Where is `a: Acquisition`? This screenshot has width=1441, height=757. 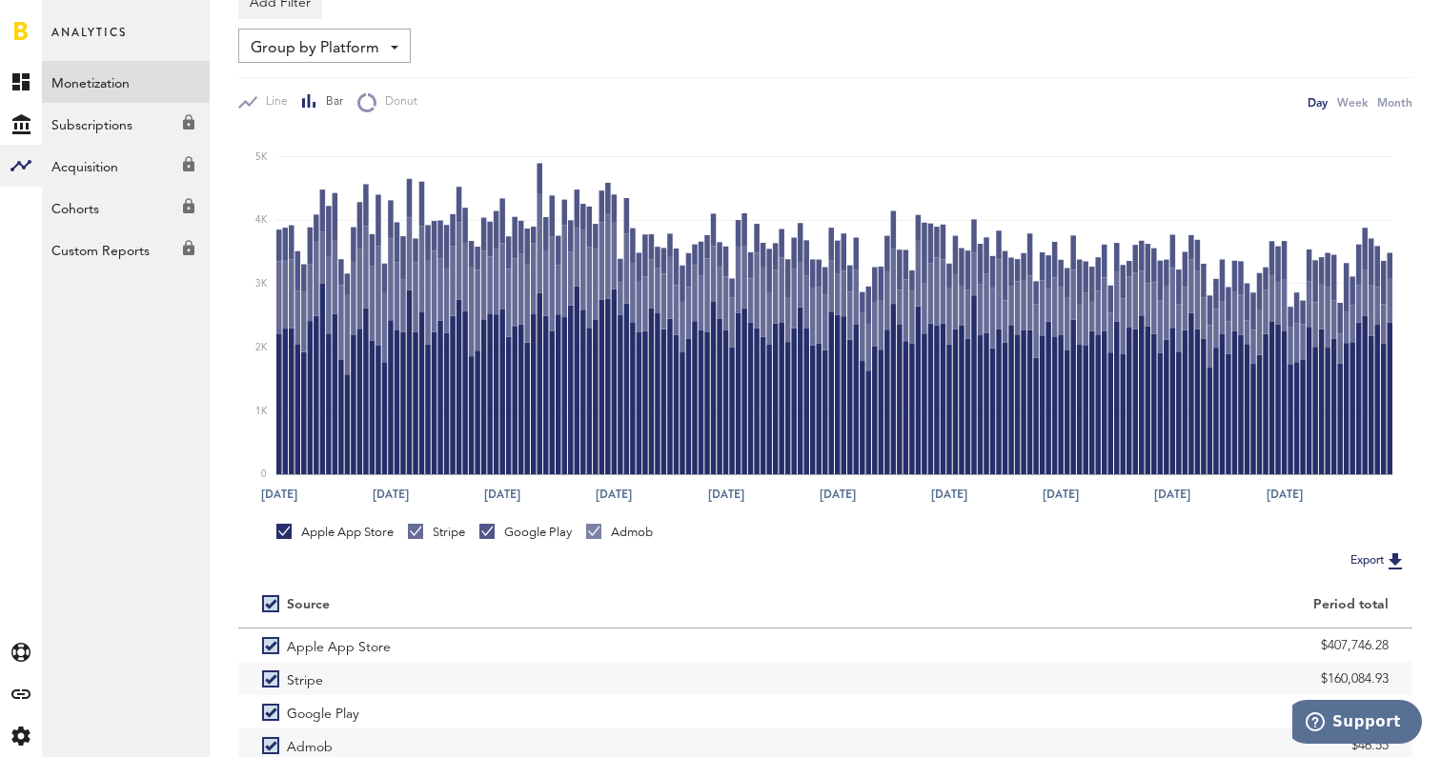
a: Acquisition is located at coordinates (126, 166).